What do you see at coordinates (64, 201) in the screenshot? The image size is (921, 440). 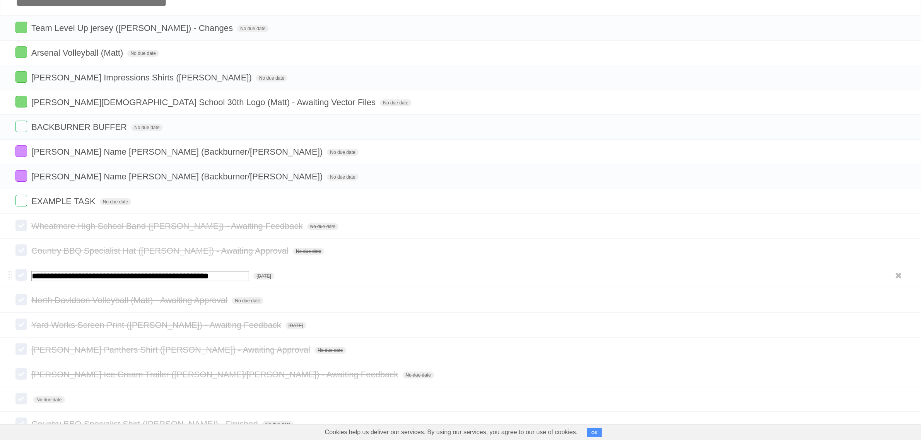 I see `span: EXAMPLE TASK` at bounding box center [64, 201].